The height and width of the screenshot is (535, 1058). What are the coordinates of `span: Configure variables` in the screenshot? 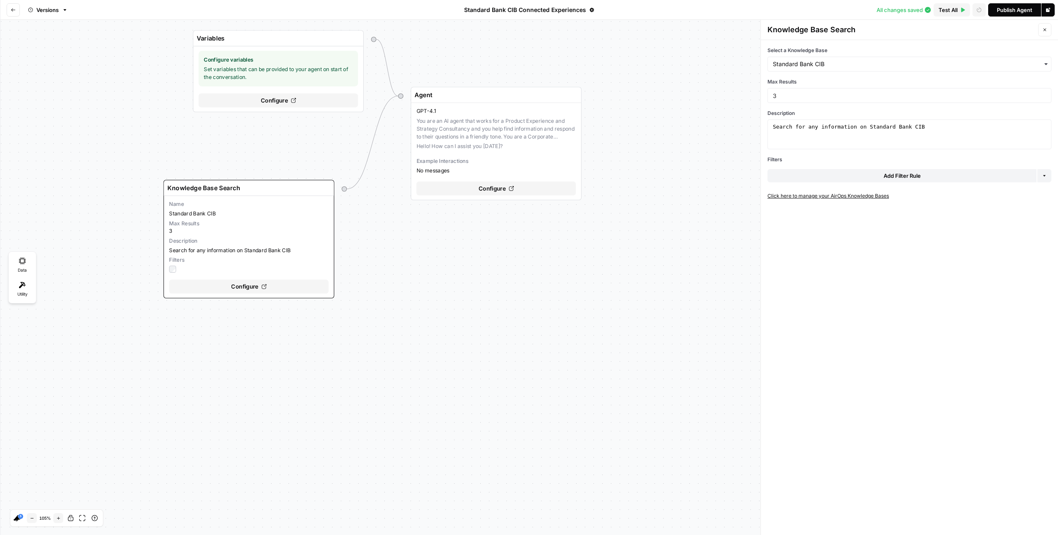 It's located at (278, 60).